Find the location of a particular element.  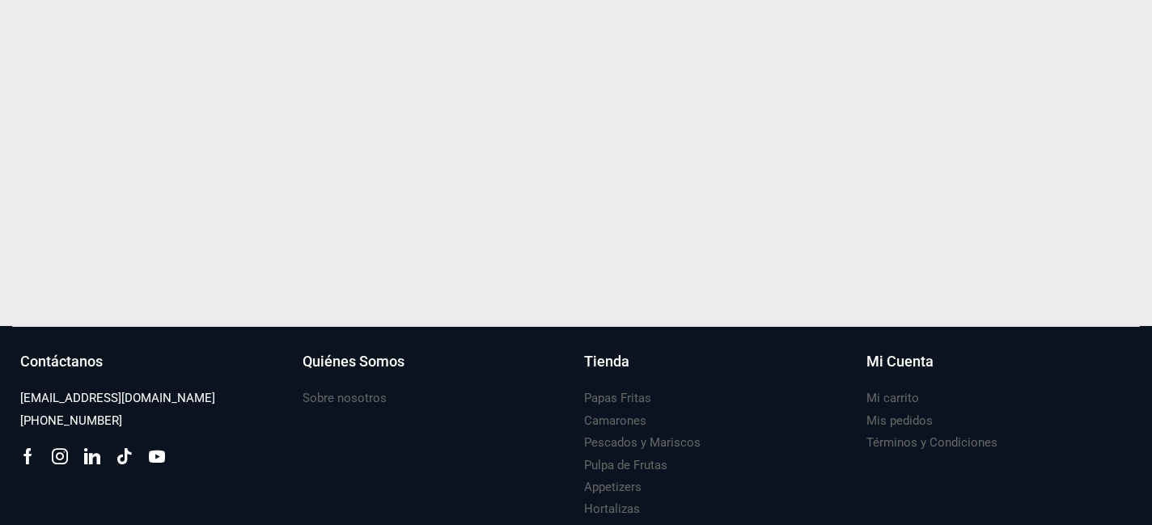

h3: Camarones is located at coordinates (615, 421).